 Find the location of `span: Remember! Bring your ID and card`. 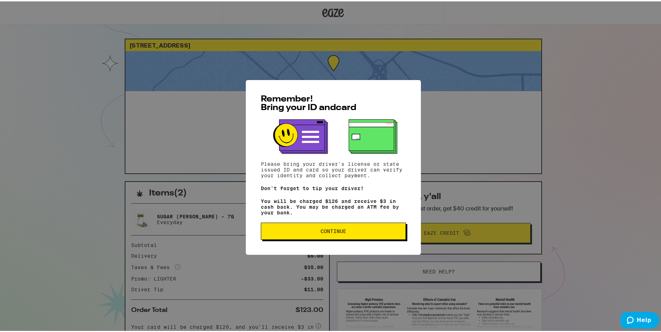

span: Remember! Bring your ID and card is located at coordinates (308, 102).